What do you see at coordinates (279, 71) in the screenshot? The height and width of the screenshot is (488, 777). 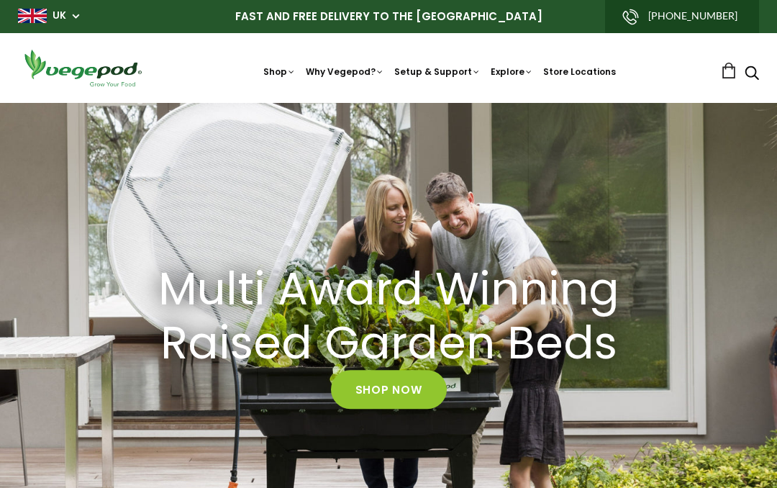 I see `a: Shop` at bounding box center [279, 71].